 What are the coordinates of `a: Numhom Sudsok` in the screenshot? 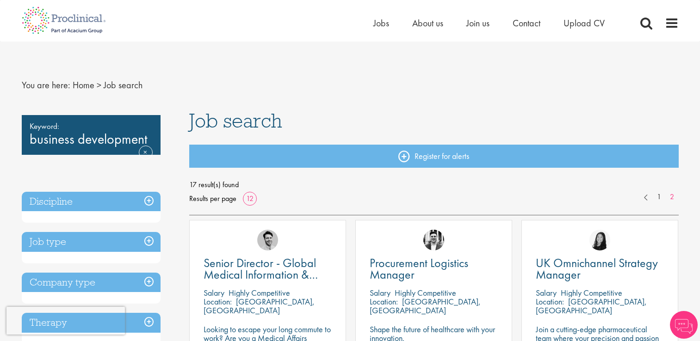 It's located at (599, 240).